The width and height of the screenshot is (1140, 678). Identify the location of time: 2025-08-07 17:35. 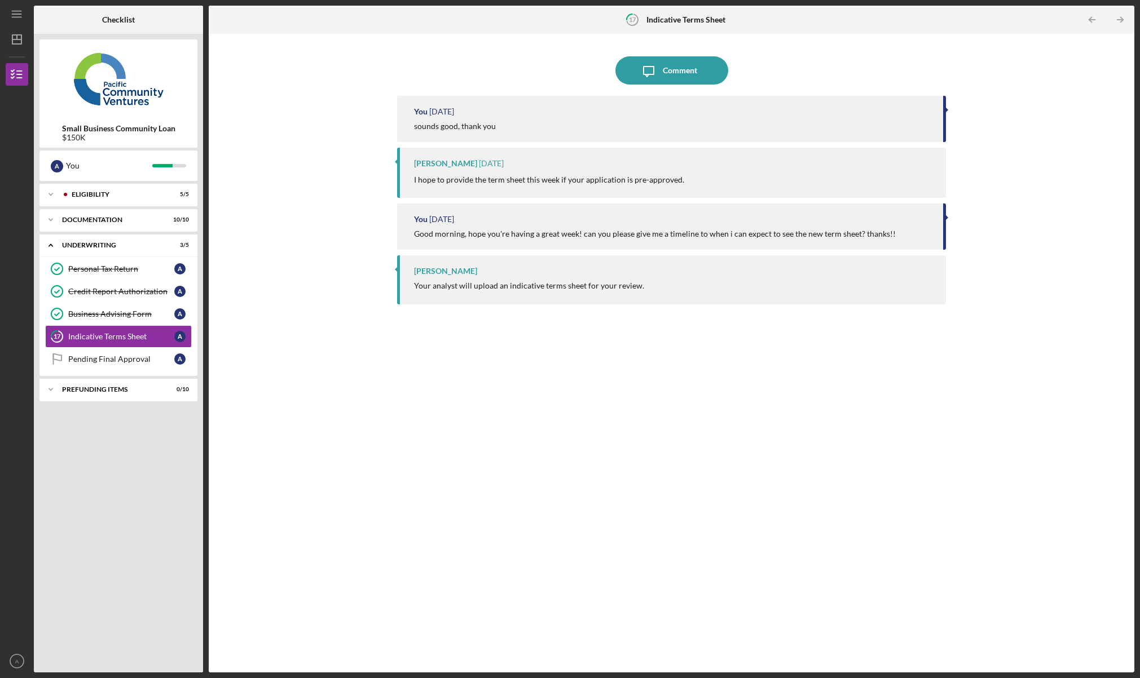
(491, 164).